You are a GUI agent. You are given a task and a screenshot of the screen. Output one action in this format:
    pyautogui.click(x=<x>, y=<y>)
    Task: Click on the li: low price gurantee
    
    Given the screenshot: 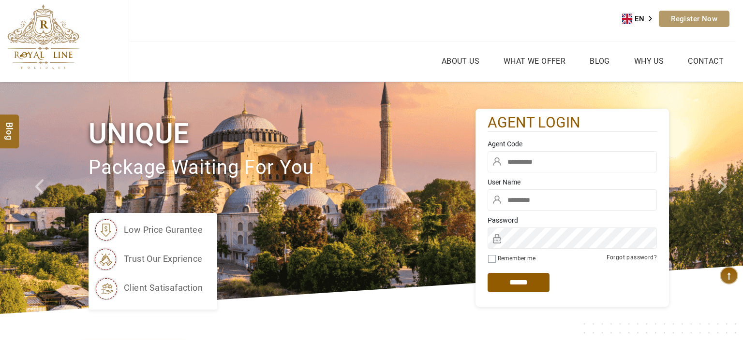 What is the action you would take?
    pyautogui.click(x=148, y=230)
    